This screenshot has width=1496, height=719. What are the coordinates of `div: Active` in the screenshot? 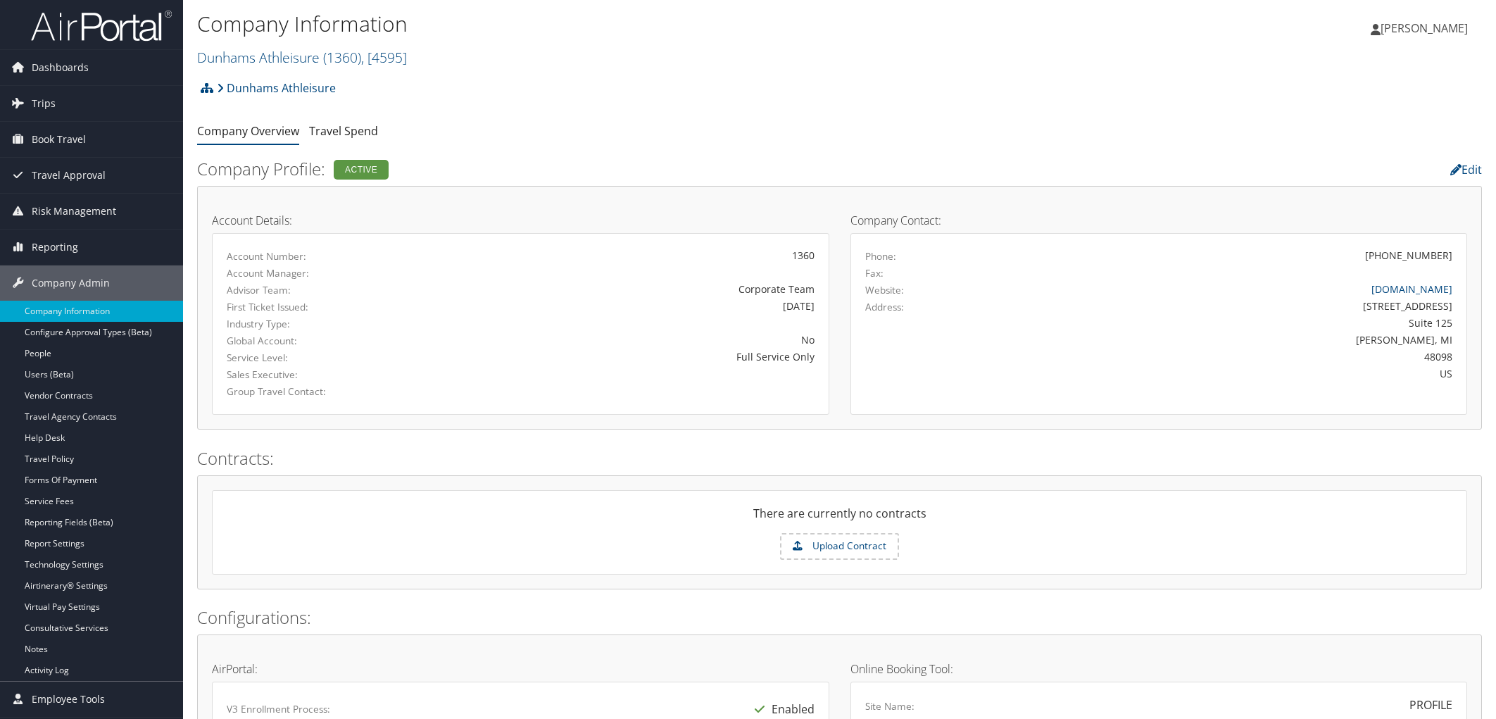 It's located at (361, 170).